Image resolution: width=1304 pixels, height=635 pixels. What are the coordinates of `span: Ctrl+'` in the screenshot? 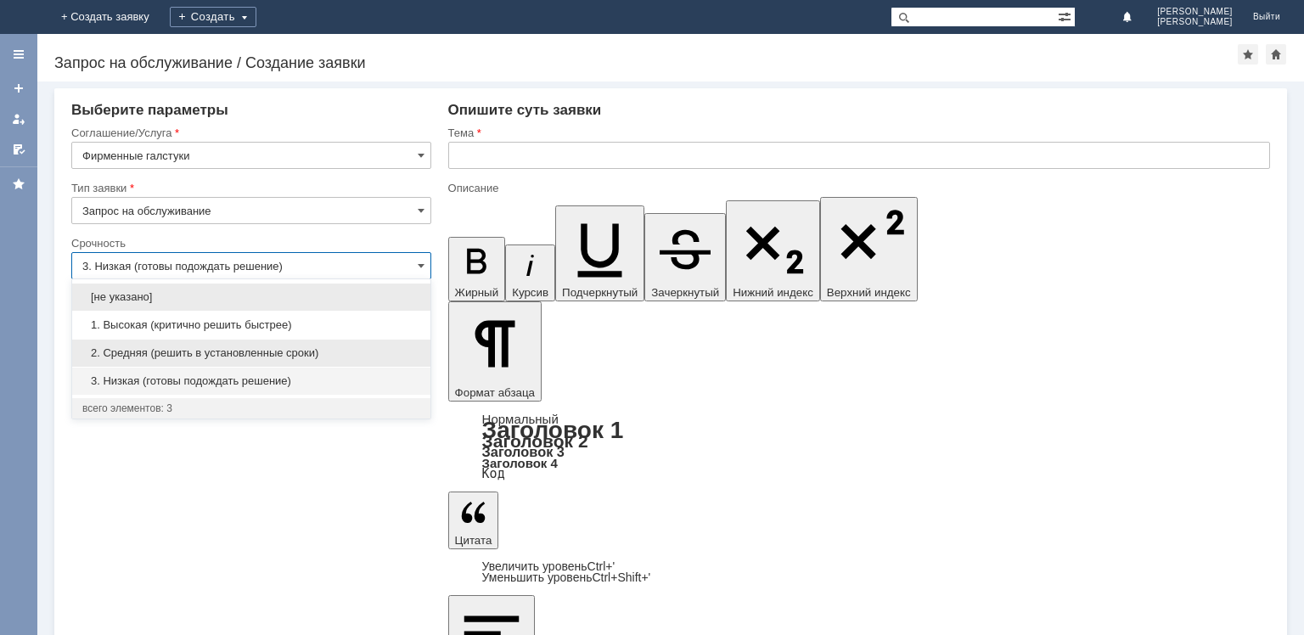 It's located at (601, 566).